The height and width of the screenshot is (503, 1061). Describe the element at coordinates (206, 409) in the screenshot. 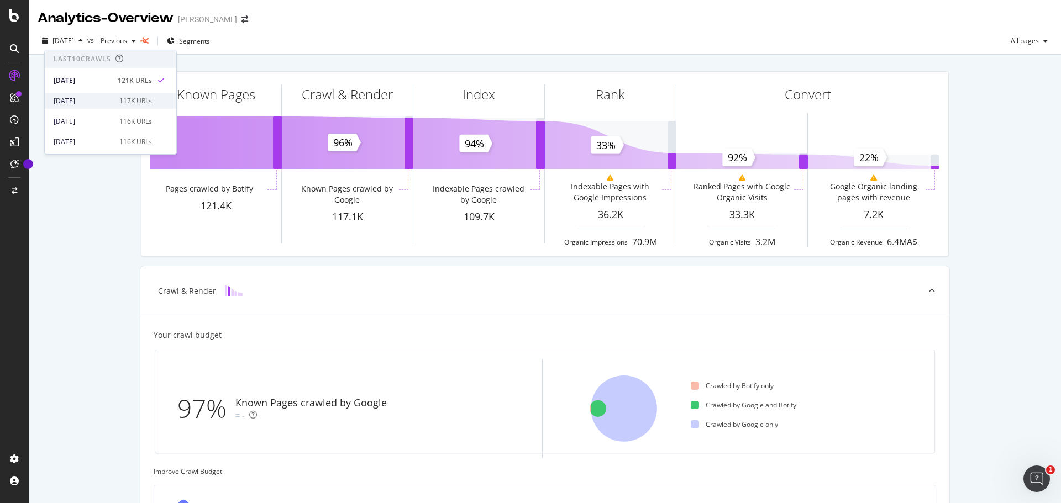

I see `div: 97%` at that location.